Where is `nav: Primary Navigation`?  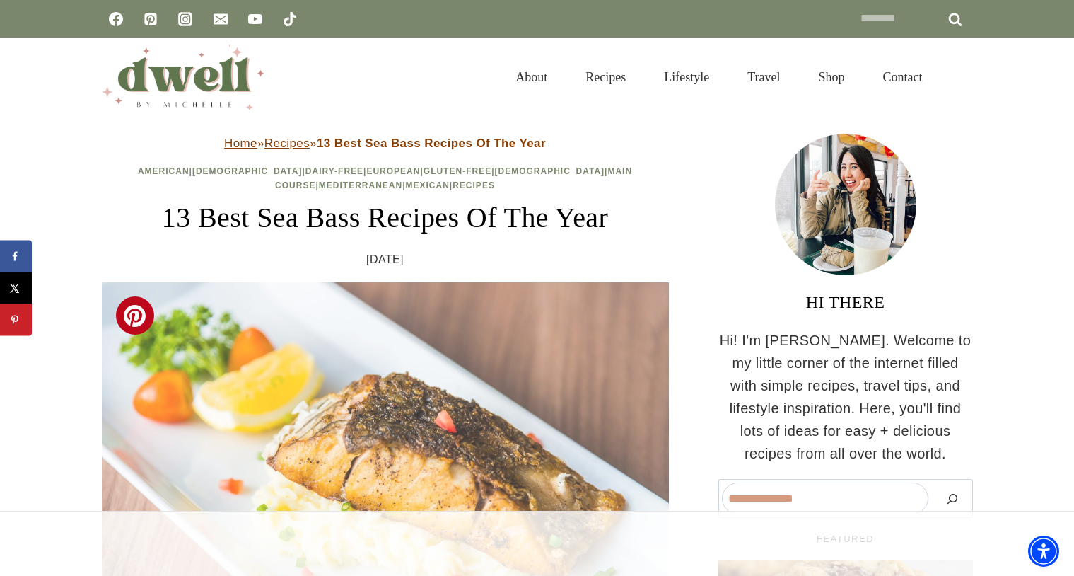
nav: Primary Navigation is located at coordinates (718, 77).